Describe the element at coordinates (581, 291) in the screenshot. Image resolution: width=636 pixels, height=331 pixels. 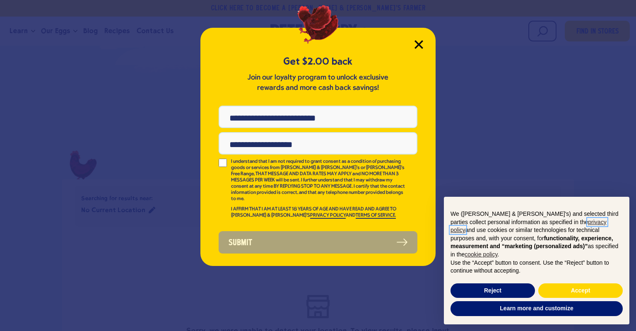
I see `button: Accept` at that location.